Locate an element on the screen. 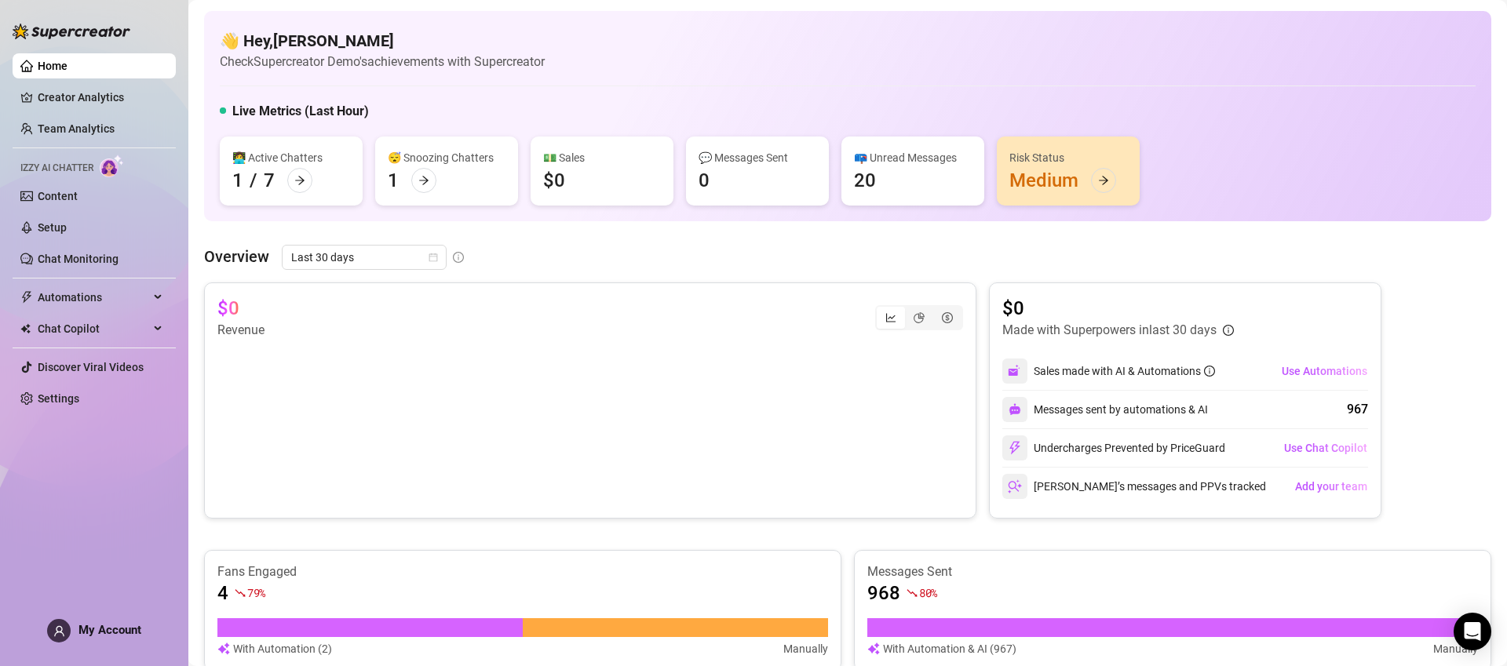 The height and width of the screenshot is (666, 1507). button: Use Automations is located at coordinates (1324, 371).